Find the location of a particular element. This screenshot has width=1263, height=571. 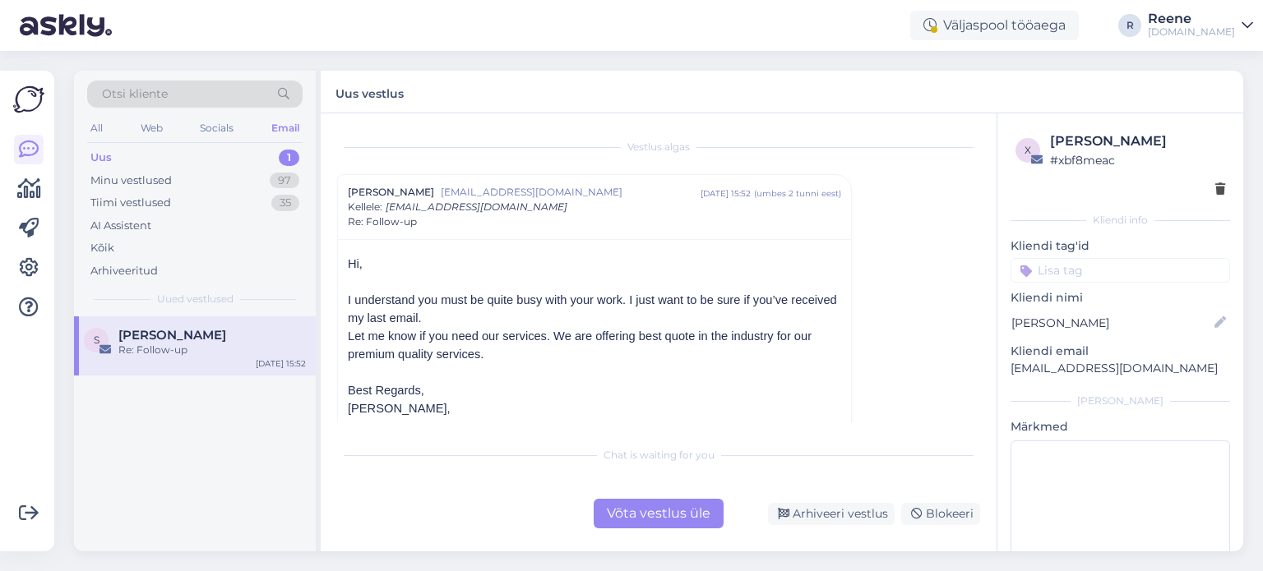

div: Võta vestlus üle is located at coordinates (658, 514).